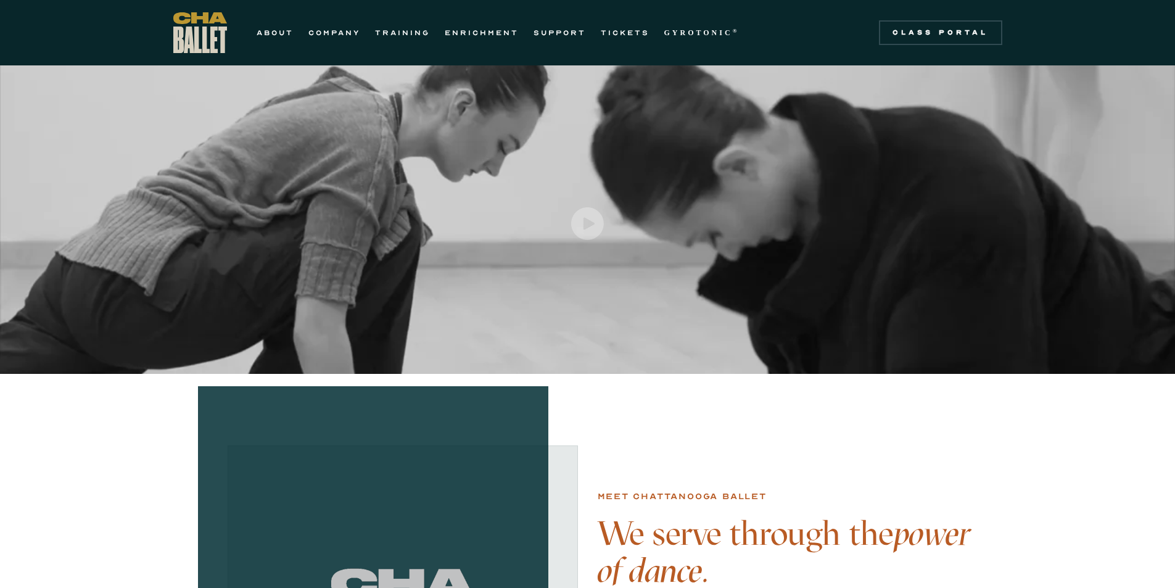  Describe the element at coordinates (941, 33) in the screenshot. I see `div: Class Portal` at that location.